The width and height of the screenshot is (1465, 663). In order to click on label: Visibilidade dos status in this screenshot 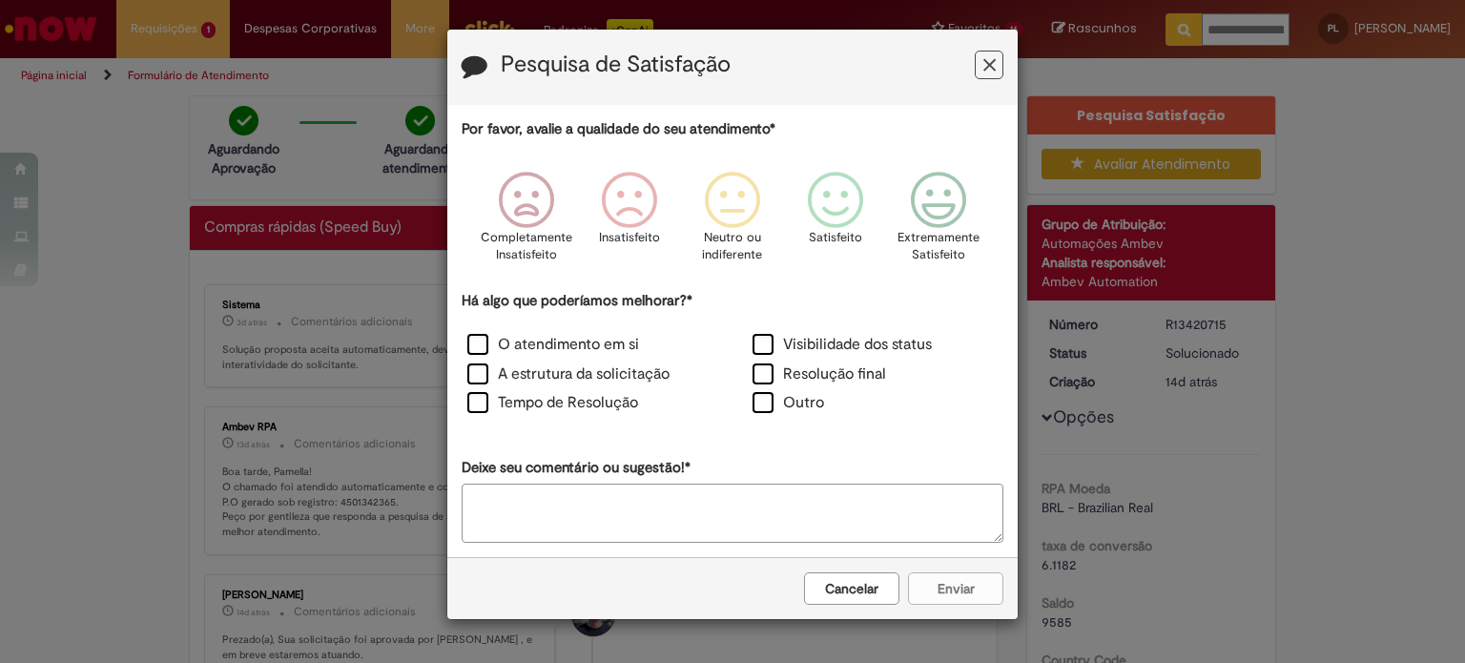, I will do `click(842, 344)`.